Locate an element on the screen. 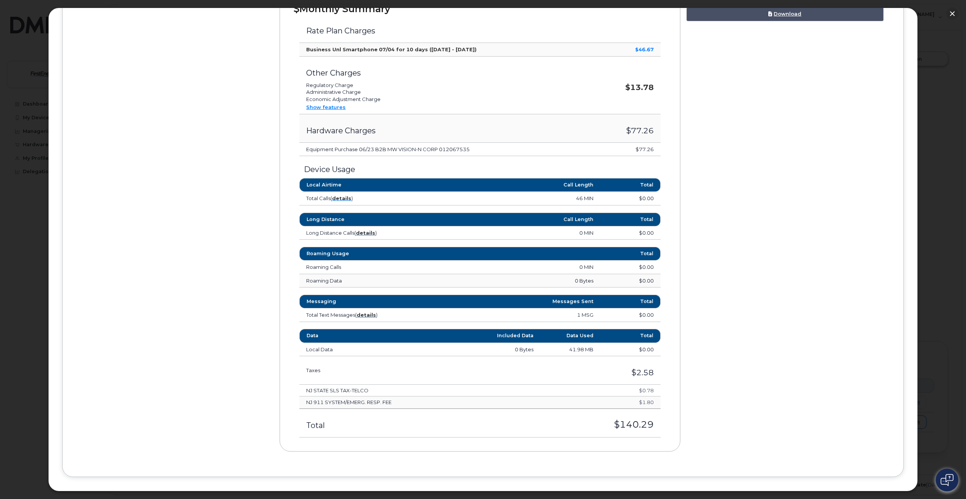 This screenshot has width=966, height=499. img: Open chat is located at coordinates (947, 480).